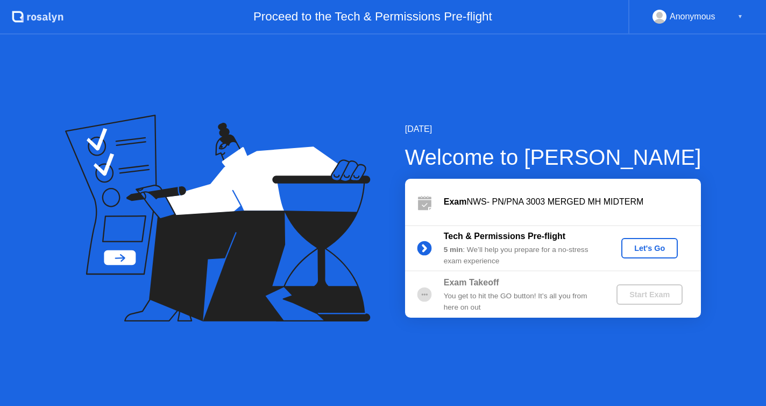 This screenshot has width=766, height=406. Describe the element at coordinates (522, 255) in the screenshot. I see `div: : We’ll help you prepare for a no-stress exam experience` at that location.